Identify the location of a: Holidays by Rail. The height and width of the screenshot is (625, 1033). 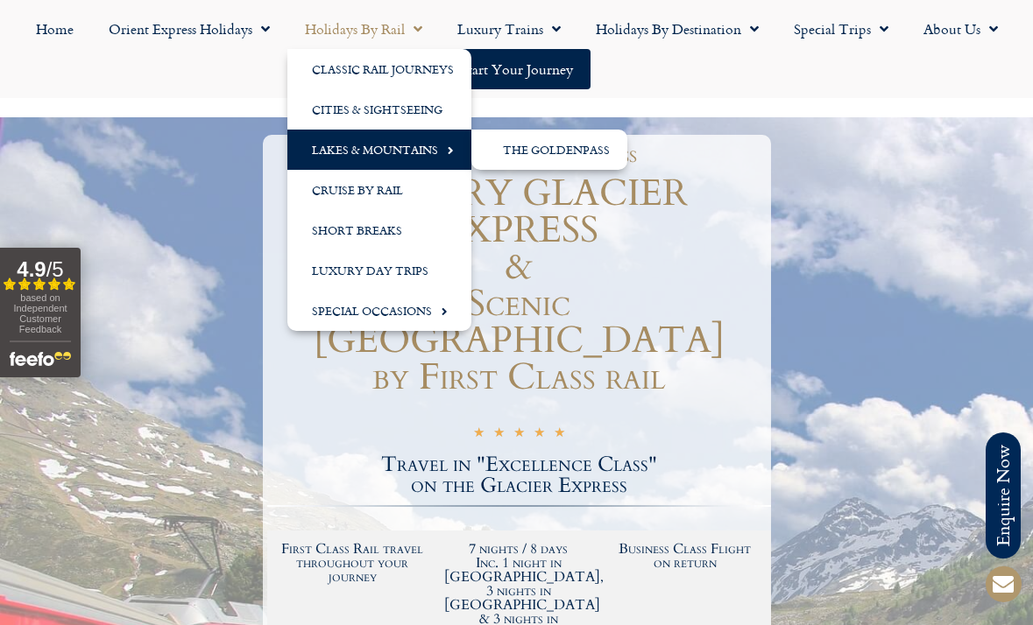
(363, 29).